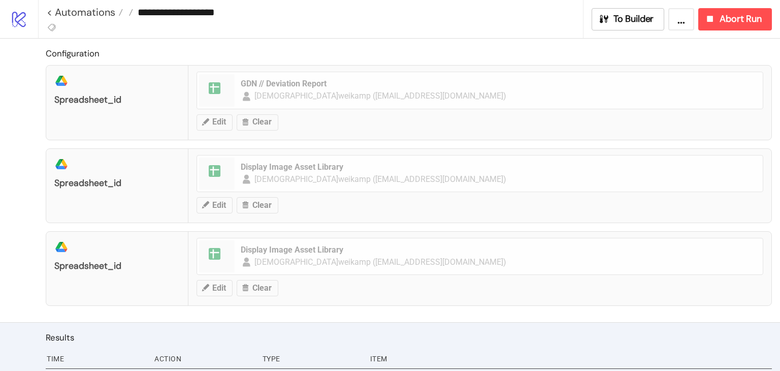 The image size is (780, 371). What do you see at coordinates (741, 19) in the screenshot?
I see `span: Abort Run` at bounding box center [741, 19].